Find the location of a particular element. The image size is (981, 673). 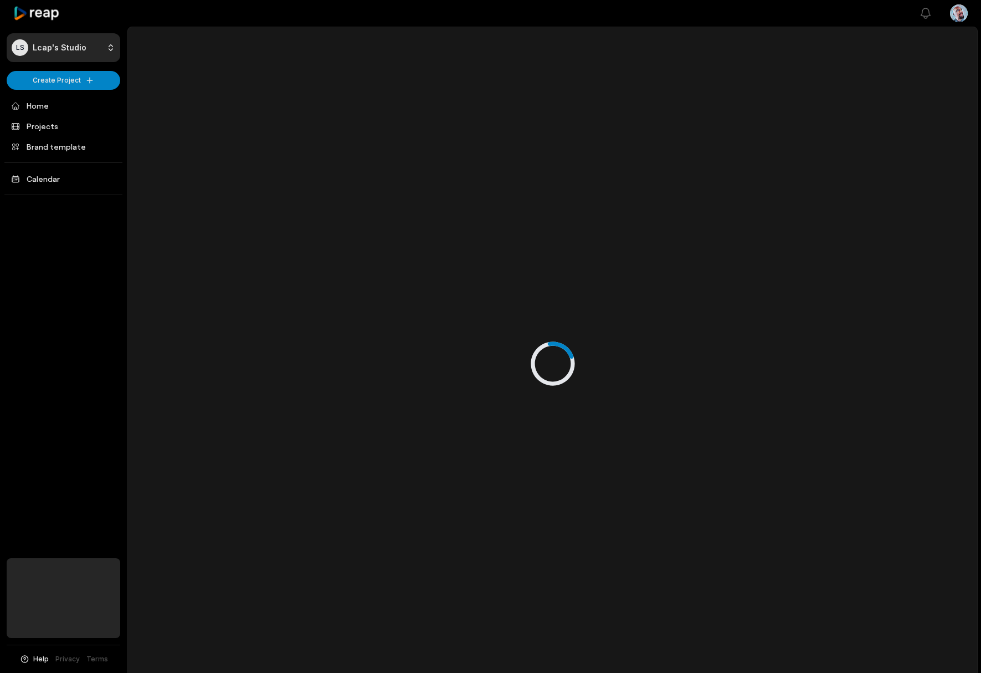

a: Terms is located at coordinates (97, 659).